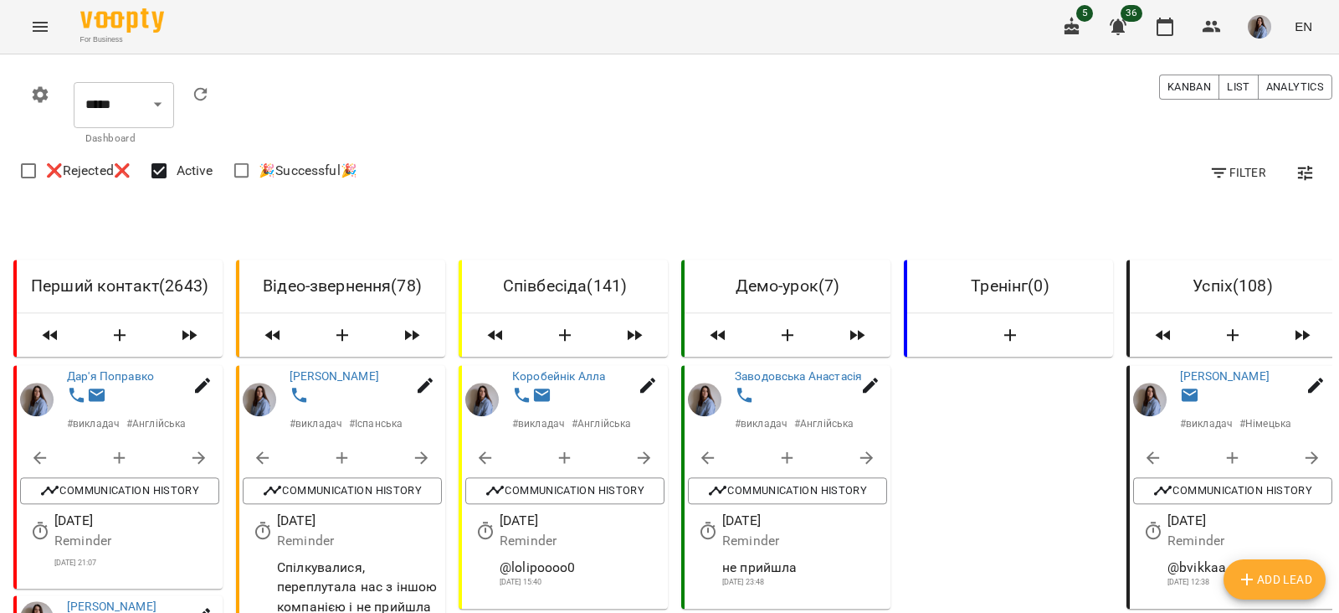  What do you see at coordinates (1084, 13) in the screenshot?
I see `span: 5` at bounding box center [1084, 13].